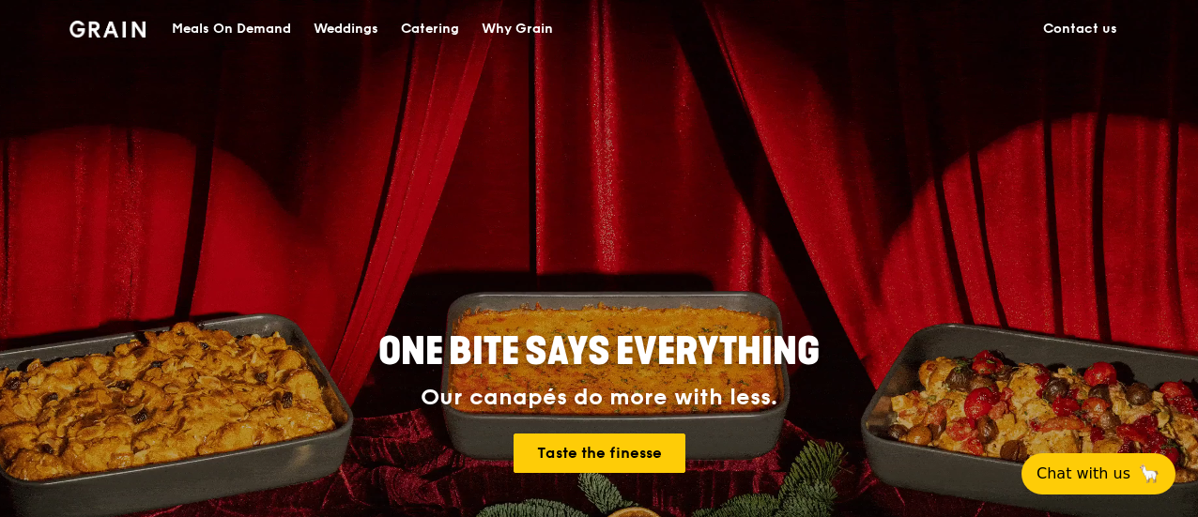 This screenshot has height=517, width=1198. Describe the element at coordinates (1099, 474) in the screenshot. I see `button: Chat with us🦙` at that location.